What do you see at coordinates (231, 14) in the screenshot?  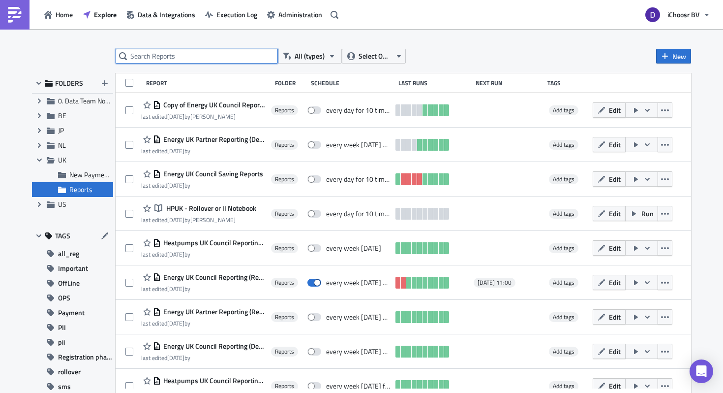 I see `button: Execution Log` at bounding box center [231, 14].